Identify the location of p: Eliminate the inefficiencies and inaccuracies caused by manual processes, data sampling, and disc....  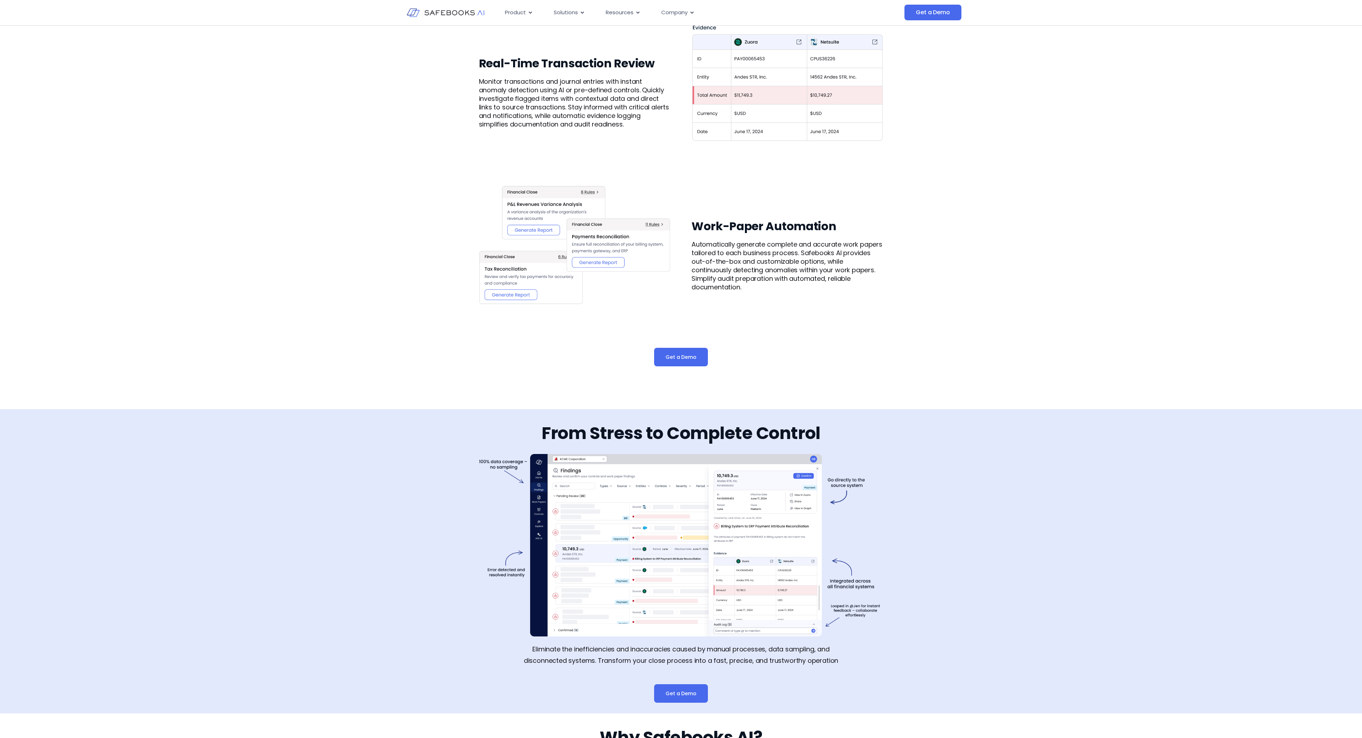
(681, 655).